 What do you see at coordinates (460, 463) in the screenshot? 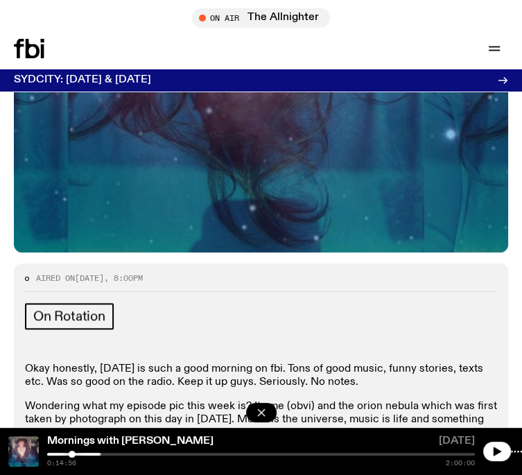
I see `span: 2:00:00` at bounding box center [460, 463].